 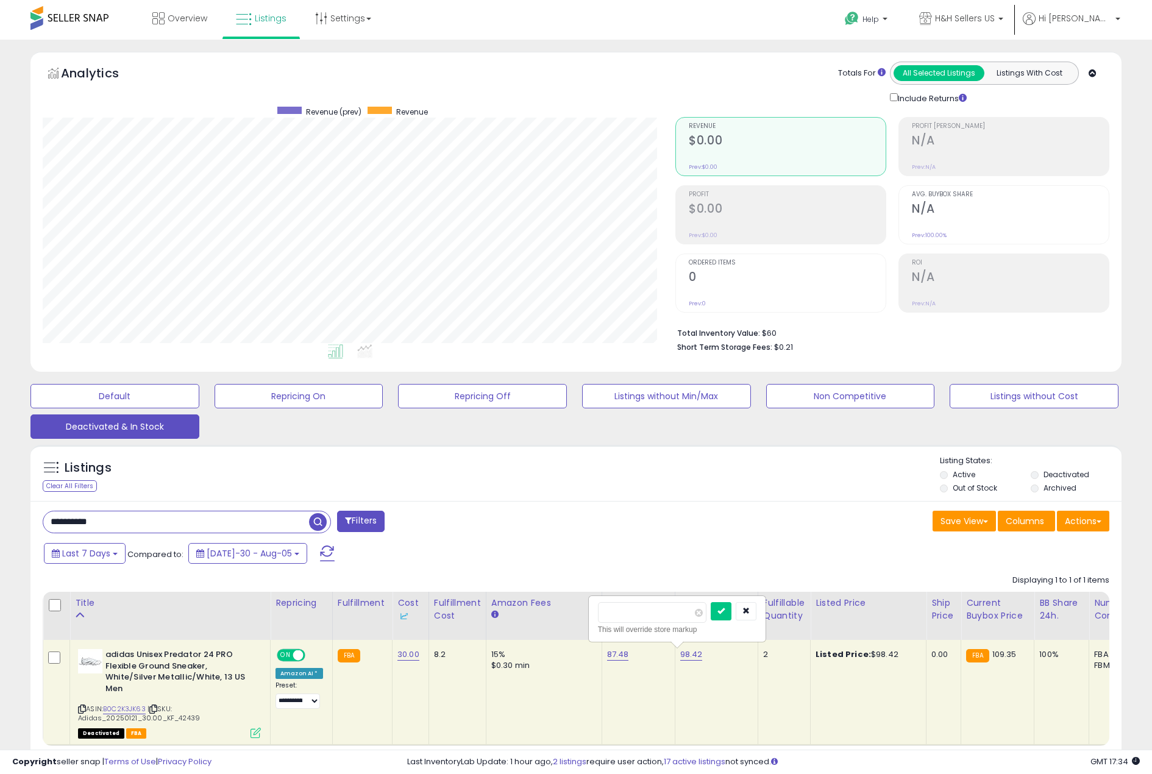 What do you see at coordinates (889, 332) in the screenshot?
I see `li: $60` at bounding box center [889, 332].